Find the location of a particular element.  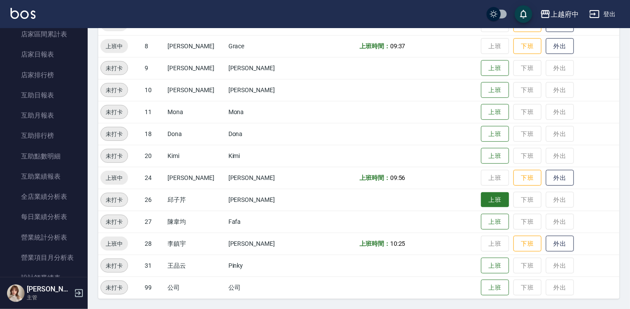

span: 09:37 is located at coordinates (397, 46).